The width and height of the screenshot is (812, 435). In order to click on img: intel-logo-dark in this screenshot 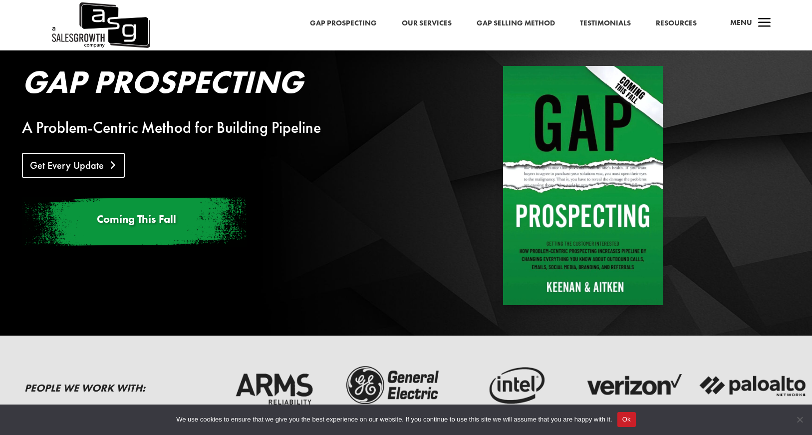, I will do `click(514, 386)`.